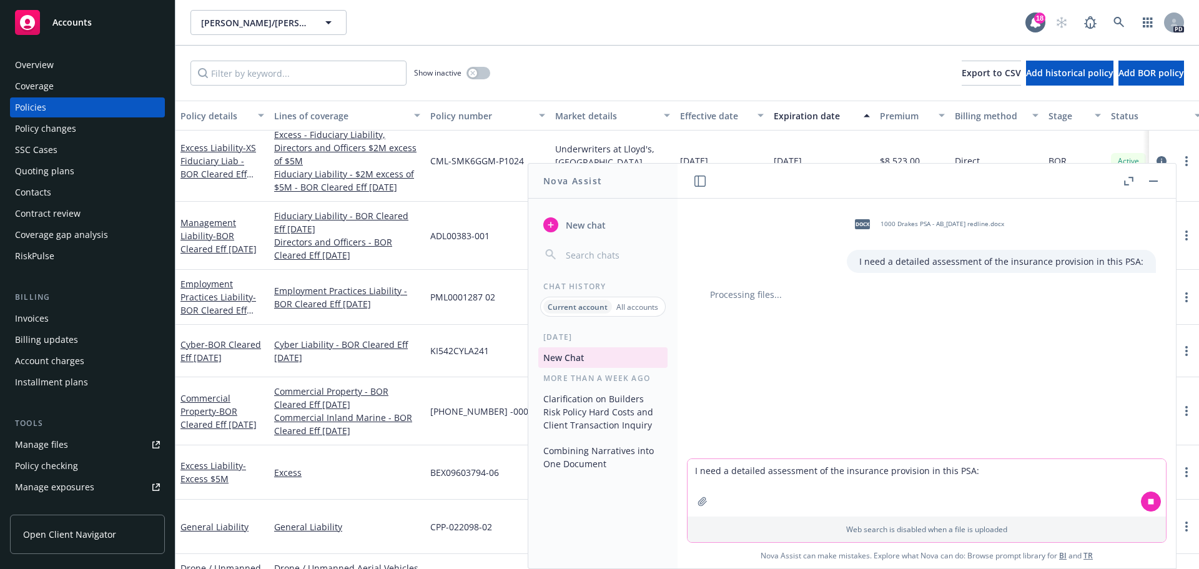 This screenshot has width=1199, height=569. What do you see at coordinates (87, 423) in the screenshot?
I see `div: Tools` at bounding box center [87, 423].